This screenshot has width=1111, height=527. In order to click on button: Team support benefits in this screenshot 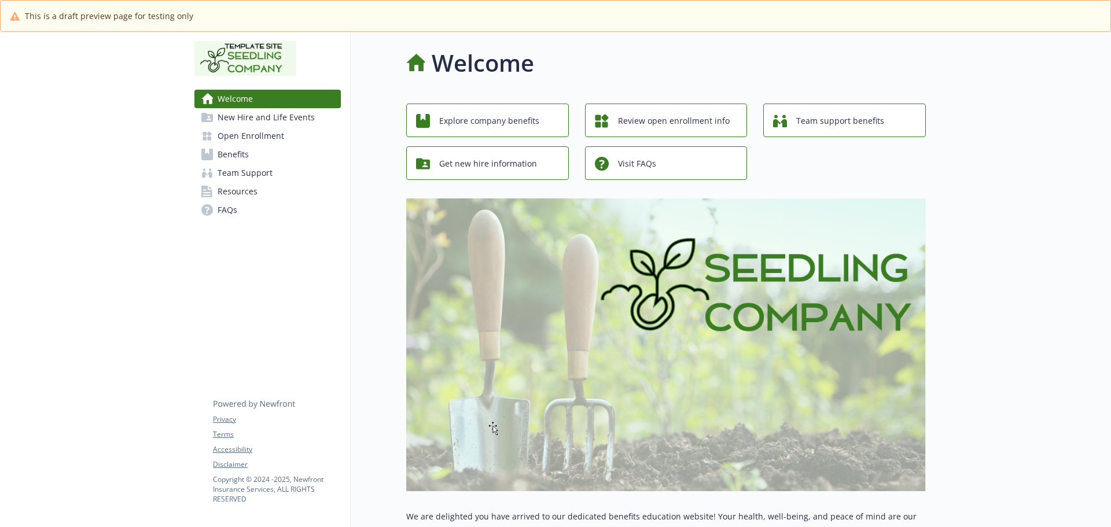, I will do `click(845, 120)`.